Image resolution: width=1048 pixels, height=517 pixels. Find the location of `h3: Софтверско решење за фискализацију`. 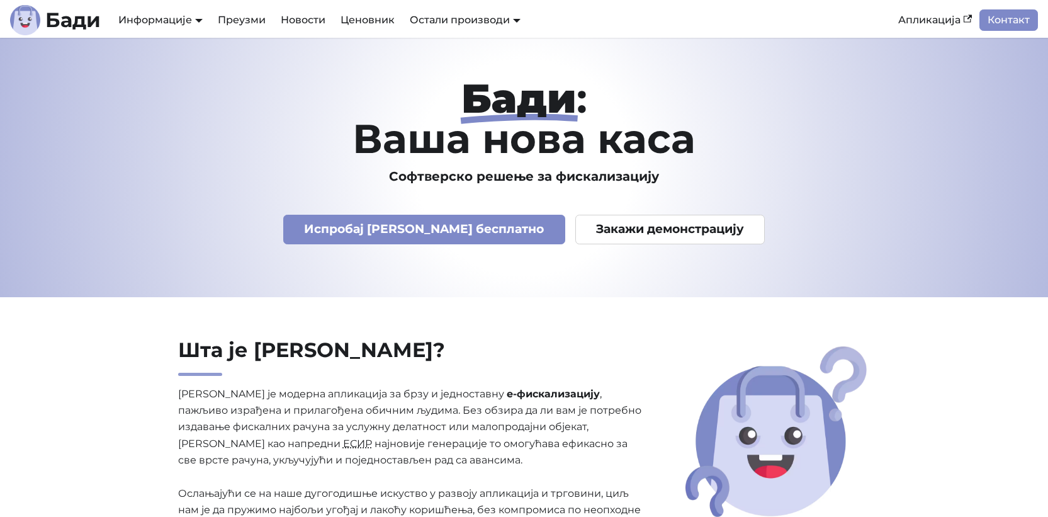

h3: Софтверско решење за фискализацију is located at coordinates (524, 176).